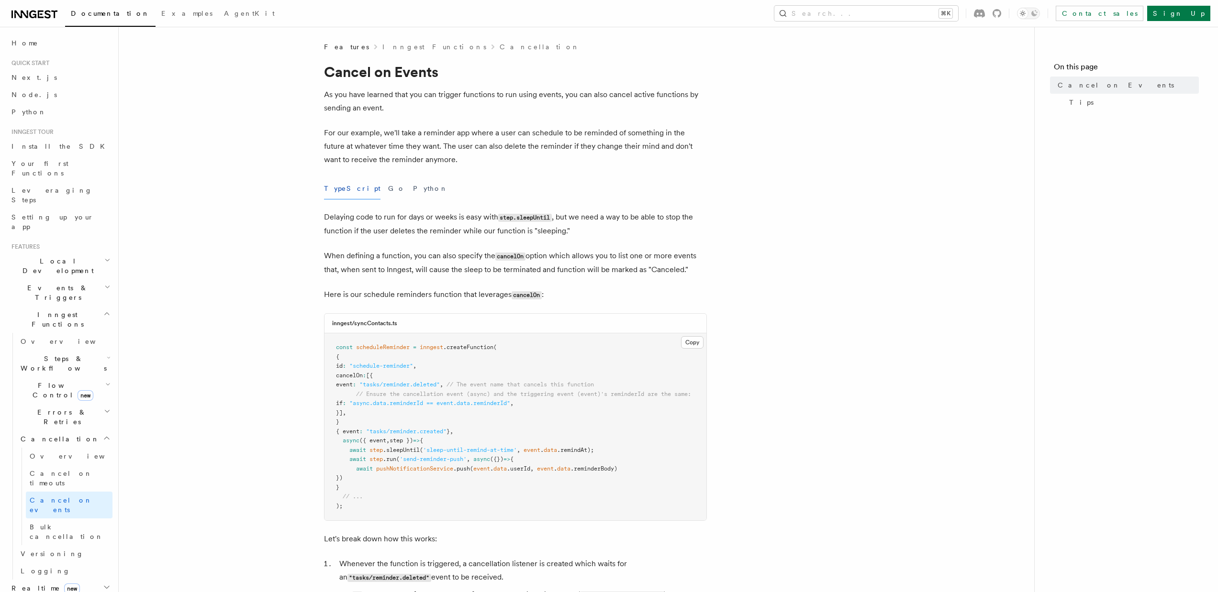 Image resolution: width=1218 pixels, height=592 pixels. What do you see at coordinates (61, 146) in the screenshot?
I see `span: Install the SDK` at bounding box center [61, 146].